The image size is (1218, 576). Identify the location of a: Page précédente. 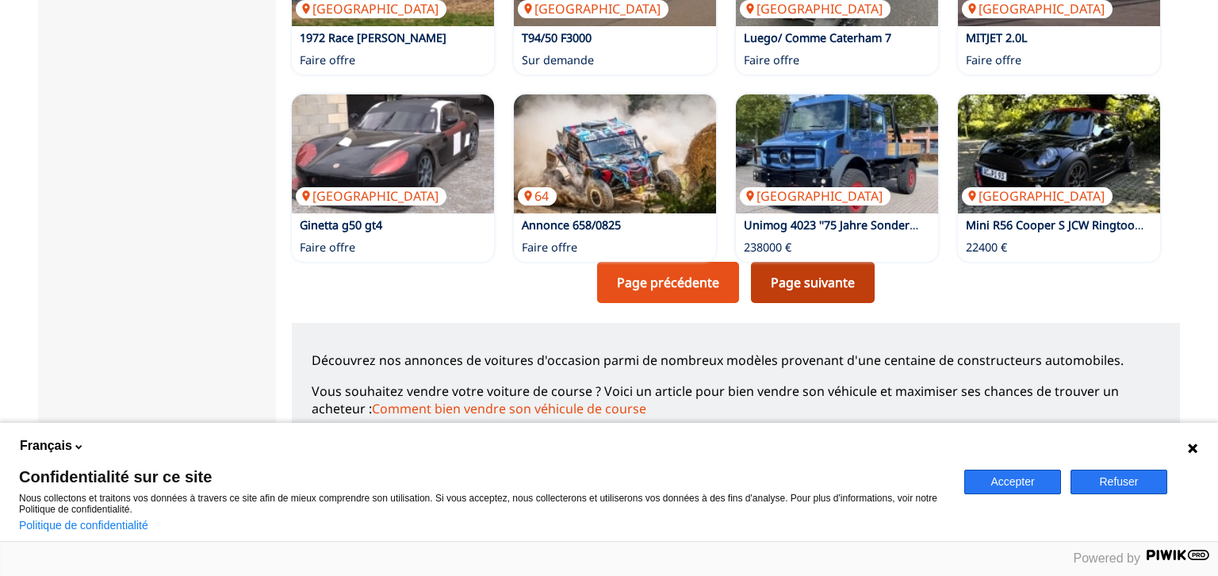
(668, 282).